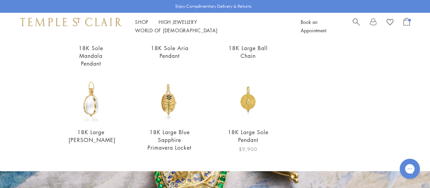 The height and width of the screenshot is (188, 430). Describe the element at coordinates (13, 12) in the screenshot. I see `button: Gorgias live chat` at that location.